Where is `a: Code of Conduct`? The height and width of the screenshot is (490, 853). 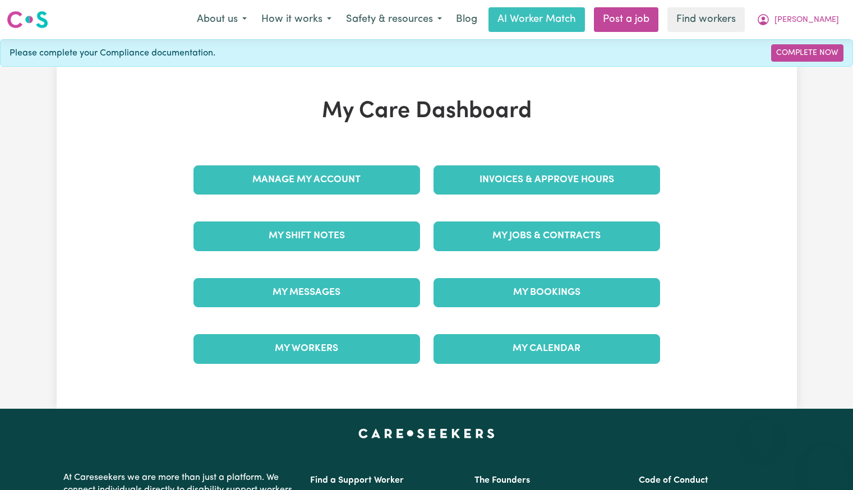 a: Code of Conduct is located at coordinates (674, 481).